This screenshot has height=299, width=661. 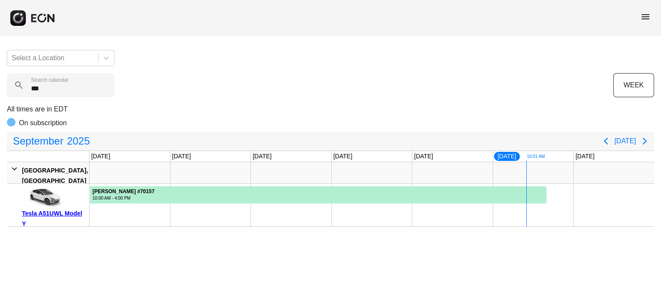 What do you see at coordinates (634, 85) in the screenshot?
I see `button: WEEK` at bounding box center [634, 85].